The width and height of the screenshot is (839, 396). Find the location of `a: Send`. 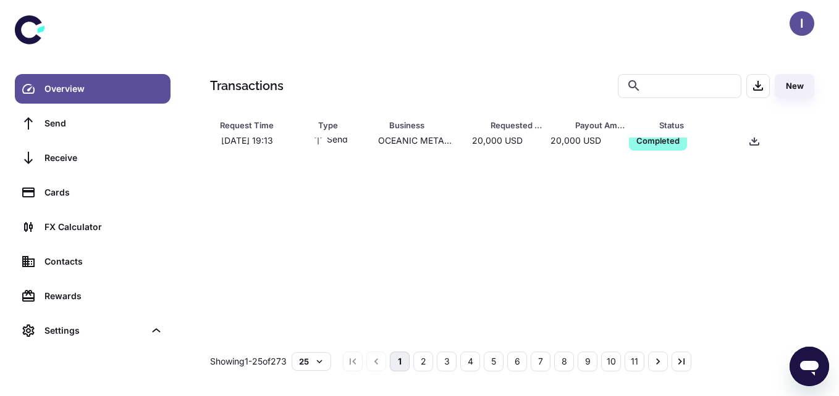

a: Send is located at coordinates (93, 124).